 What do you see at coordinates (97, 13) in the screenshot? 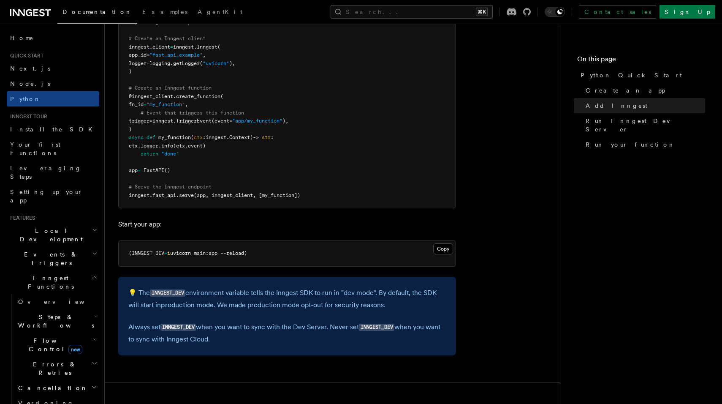
I see `a: Documentation` at bounding box center [97, 13].